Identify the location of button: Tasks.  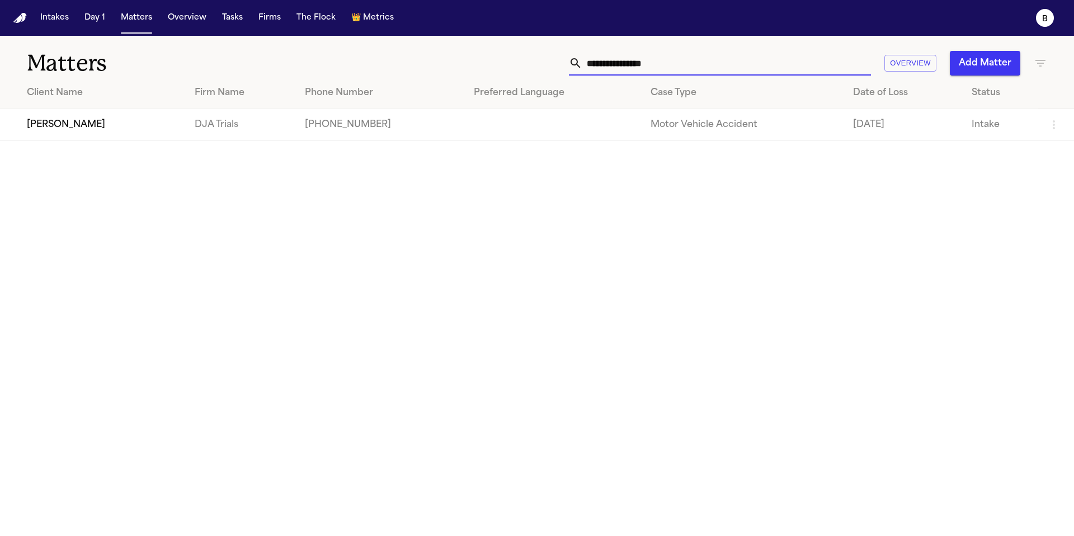
(232, 18).